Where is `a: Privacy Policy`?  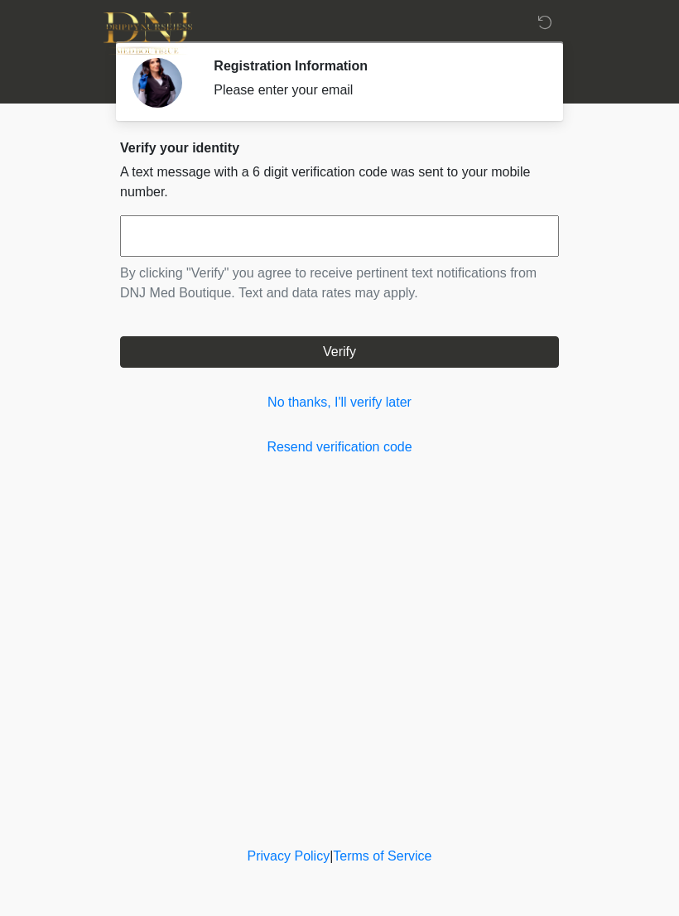
a: Privacy Policy is located at coordinates (289, 855).